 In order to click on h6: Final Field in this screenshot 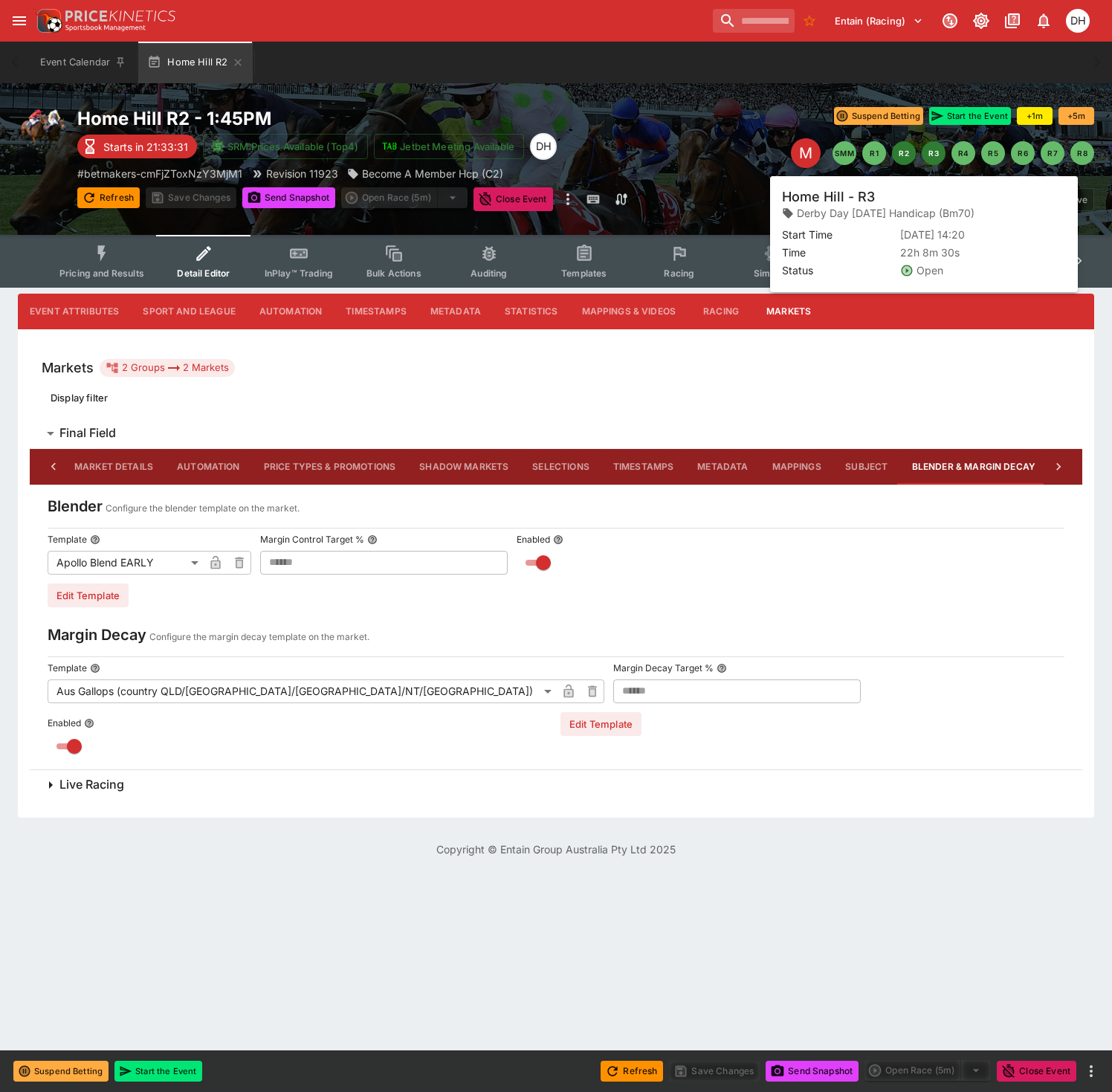, I will do `click(87, 433)`.